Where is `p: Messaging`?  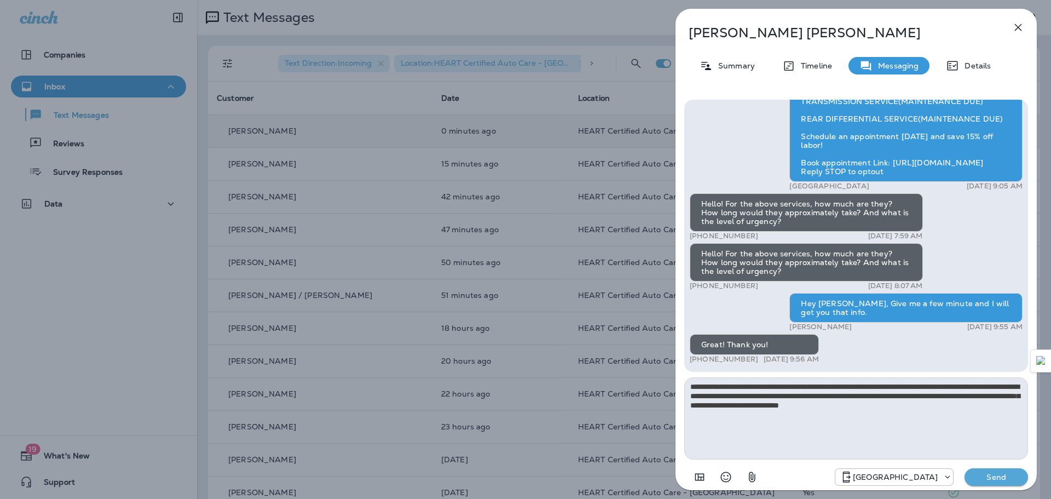 p: Messaging is located at coordinates (896, 66).